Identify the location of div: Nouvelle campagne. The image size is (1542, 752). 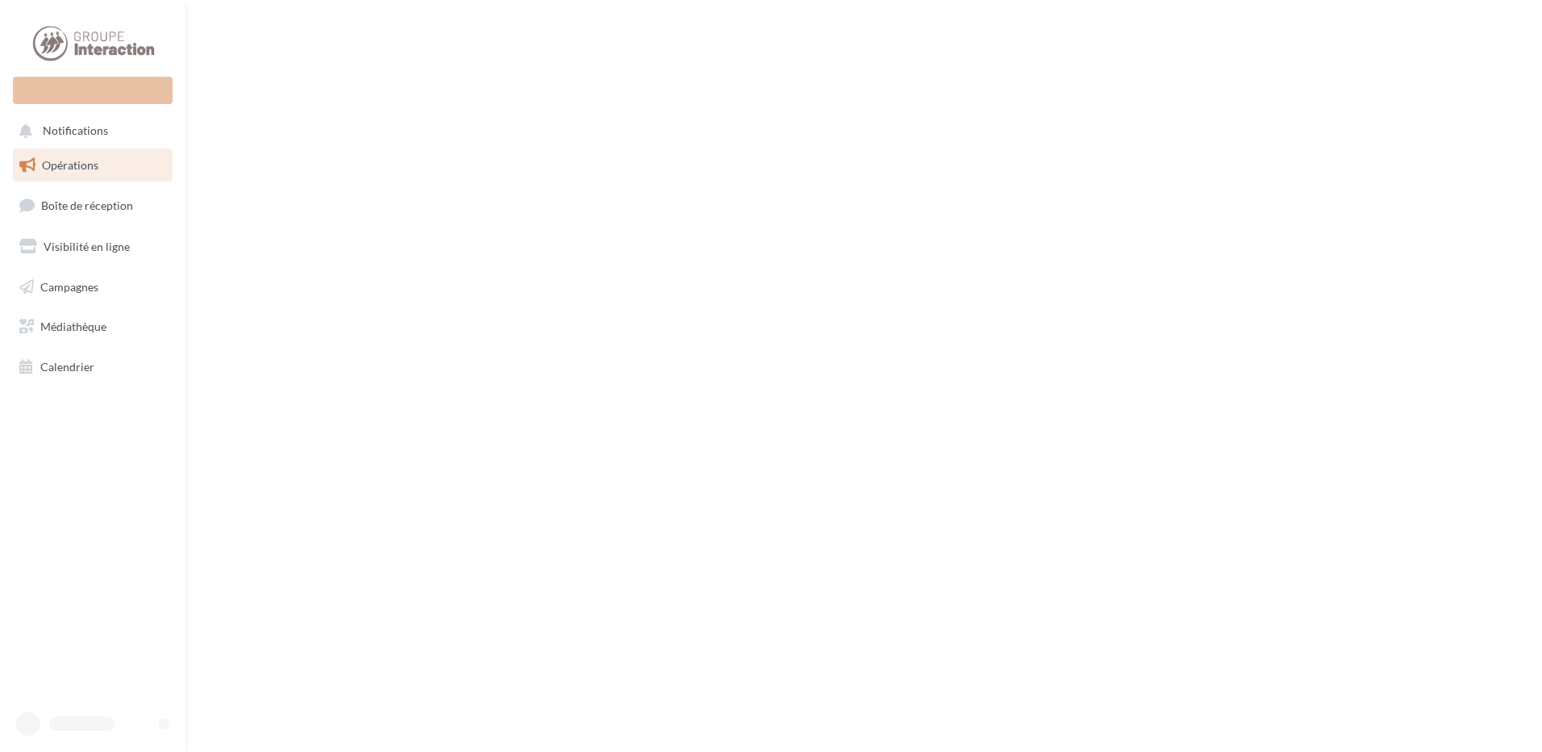
(93, 90).